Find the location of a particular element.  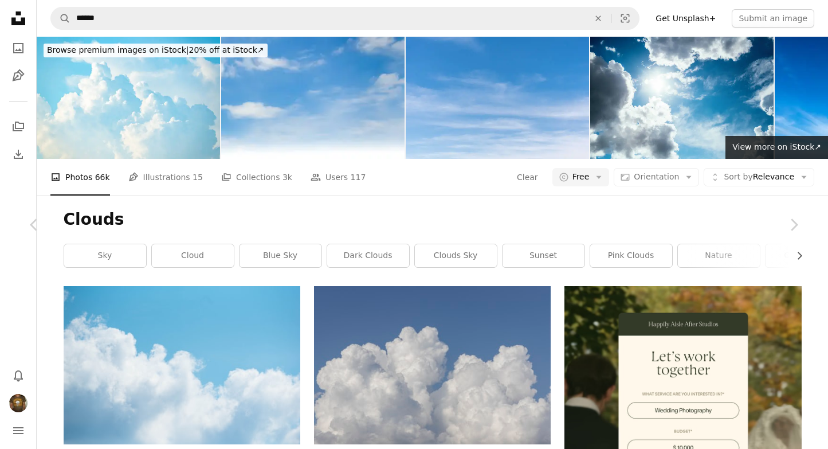

a: View more on iStock↗ is located at coordinates (776, 147).